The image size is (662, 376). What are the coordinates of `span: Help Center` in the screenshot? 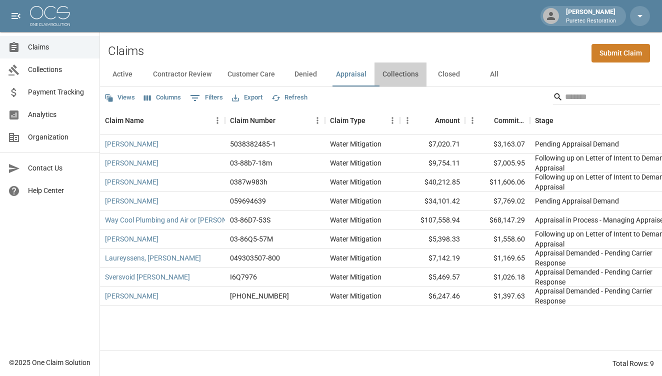 It's located at (60, 191).